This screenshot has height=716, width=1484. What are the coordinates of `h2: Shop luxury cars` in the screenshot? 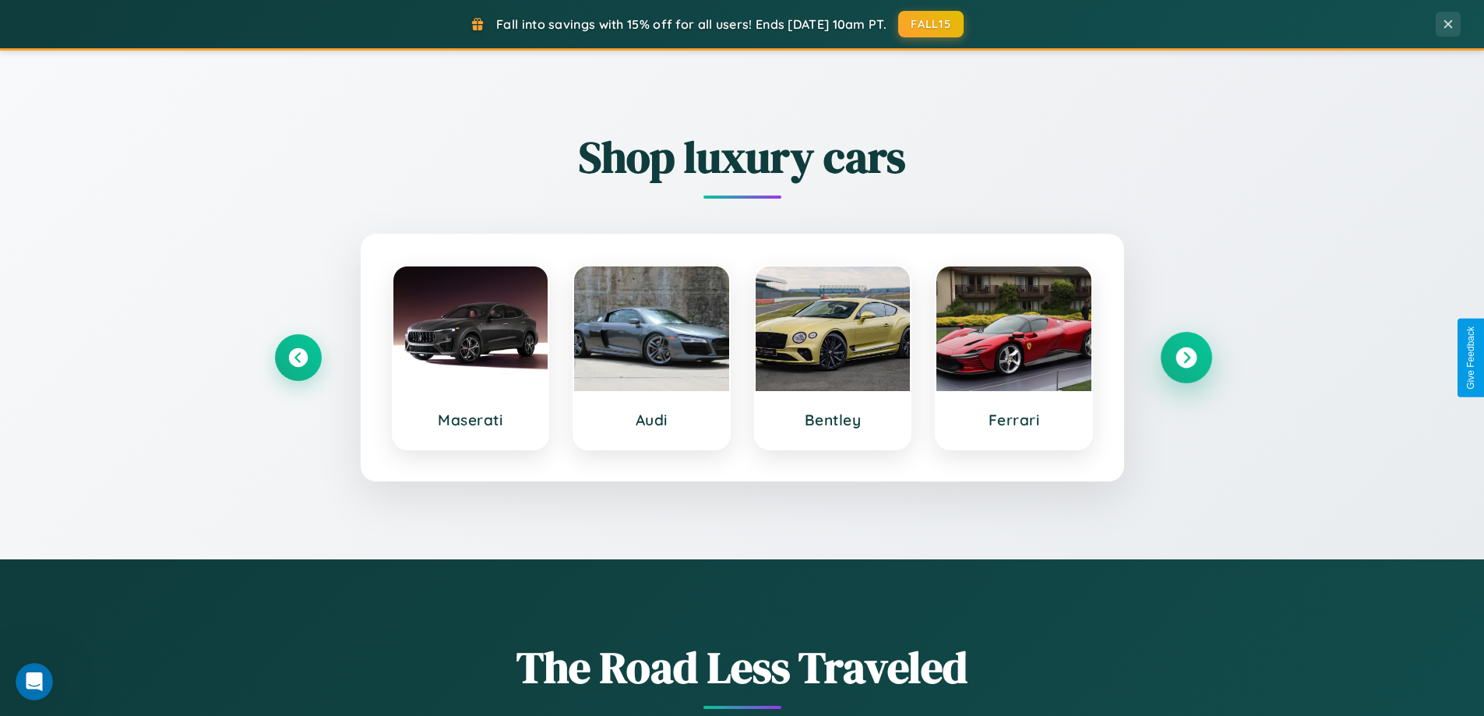 It's located at (743, 157).